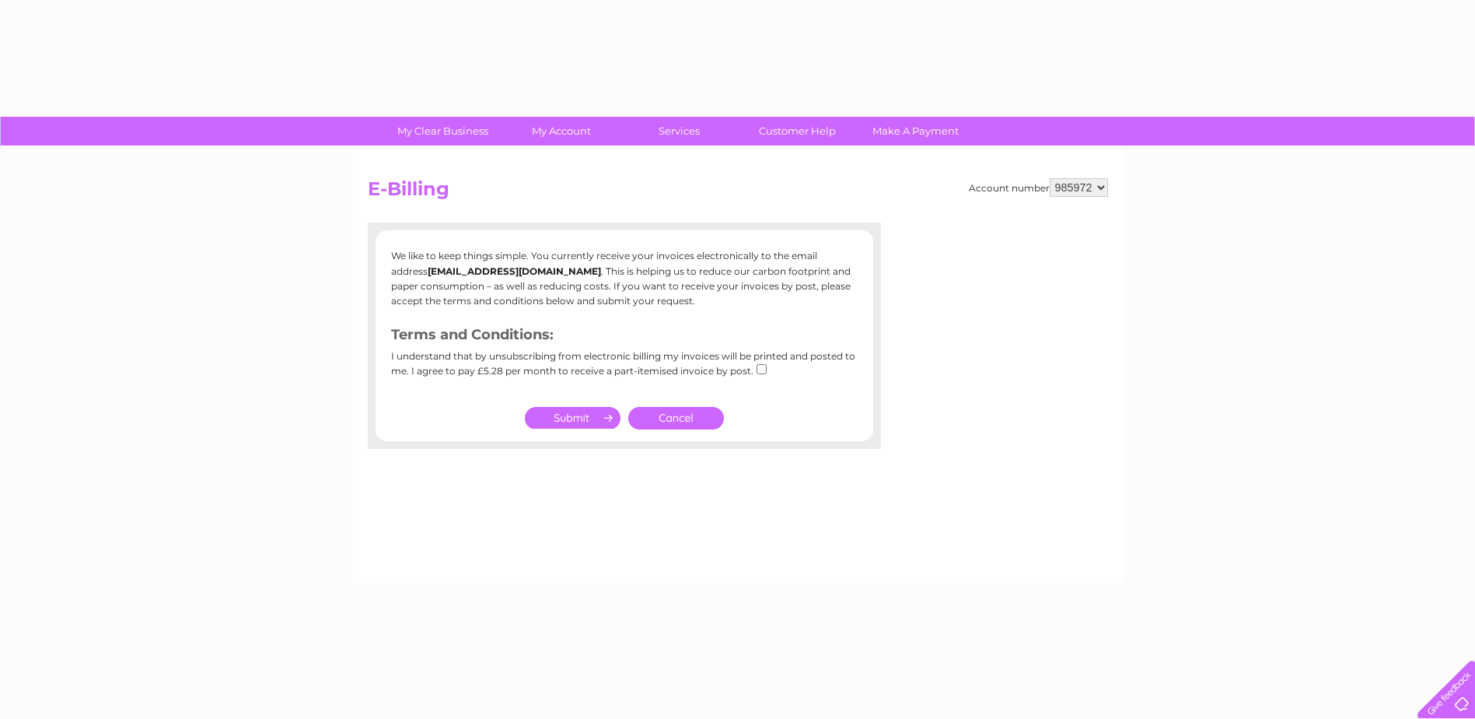 This screenshot has height=719, width=1475. Describe the element at coordinates (624, 278) in the screenshot. I see `p: We like to keep things simple. You currently receive your invoices electronically to the email ad...` at that location.